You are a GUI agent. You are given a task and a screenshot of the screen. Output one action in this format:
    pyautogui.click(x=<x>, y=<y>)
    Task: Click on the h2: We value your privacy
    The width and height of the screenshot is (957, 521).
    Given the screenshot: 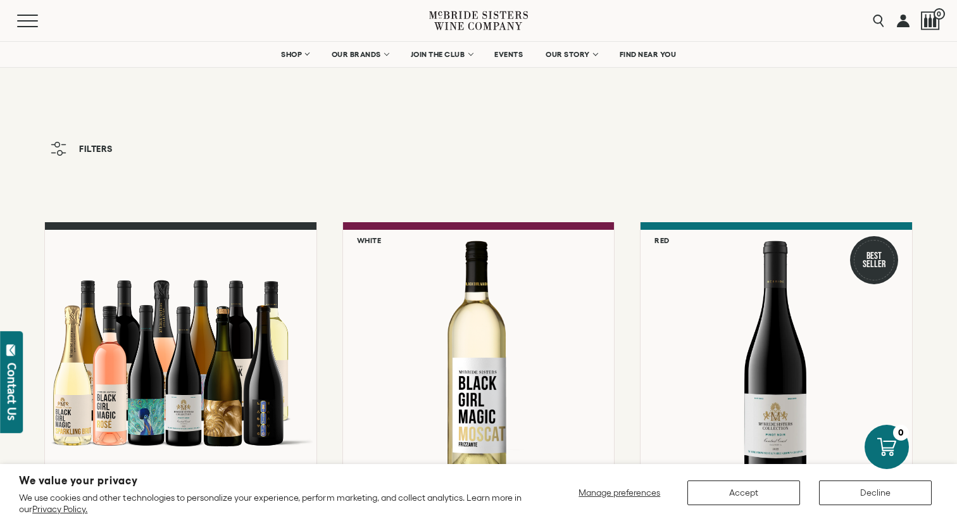 What is the action you would take?
    pyautogui.click(x=272, y=481)
    